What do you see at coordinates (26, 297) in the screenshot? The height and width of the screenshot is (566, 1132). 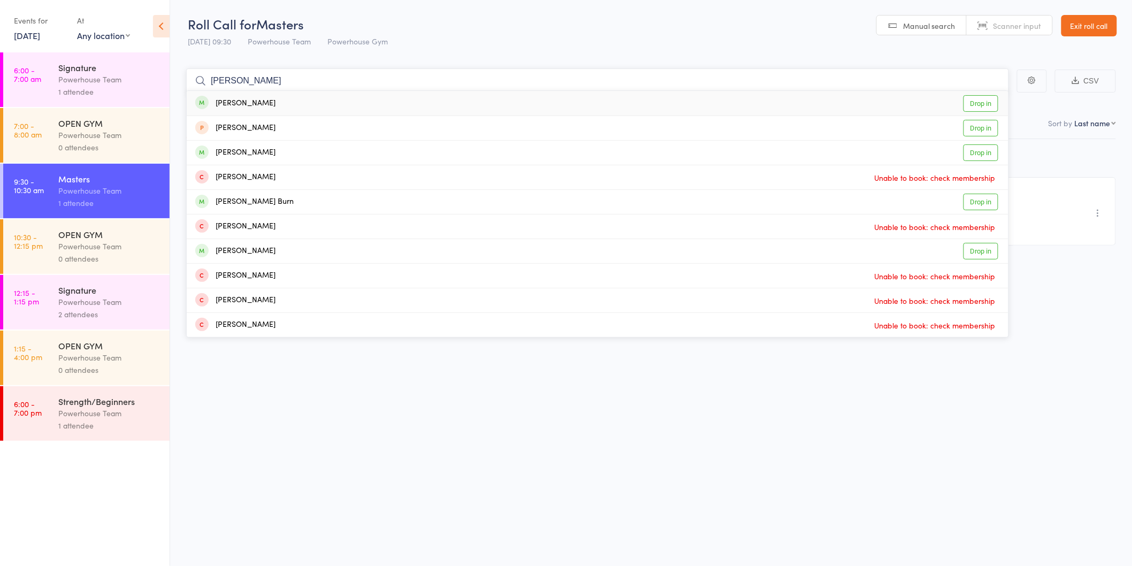 I see `time: 12:15 - 1:15 pm` at bounding box center [26, 297].